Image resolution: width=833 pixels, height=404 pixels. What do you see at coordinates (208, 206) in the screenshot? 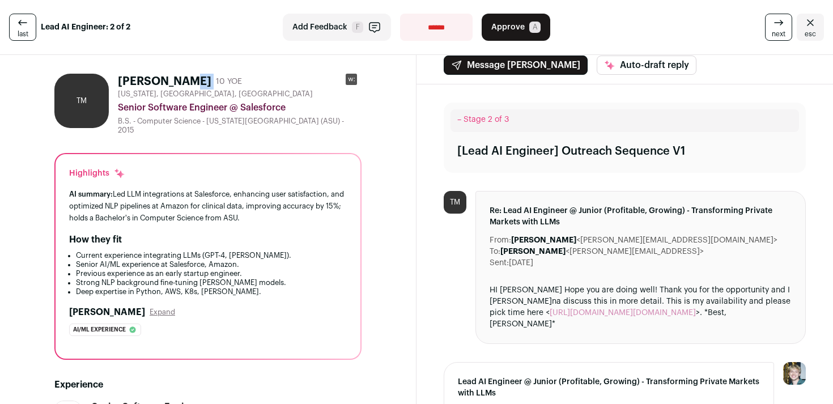
I see `div: Led LLM integrations at Salesforce, enhancing user satisfaction, and optimized NLP pipelines at A...` at bounding box center [208, 206].